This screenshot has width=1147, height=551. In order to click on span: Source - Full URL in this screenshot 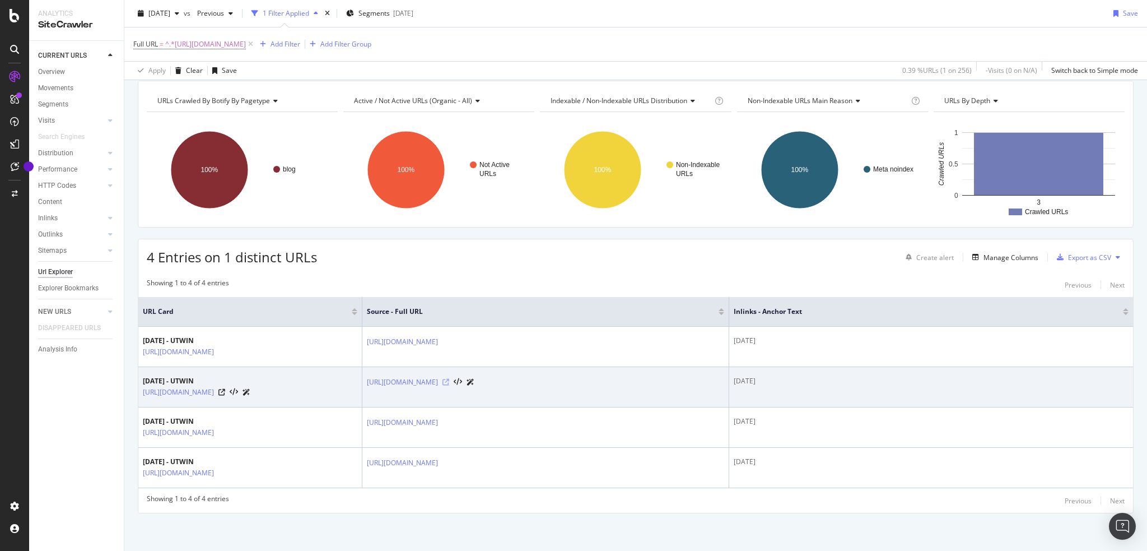, I will do `click(534, 311)`.